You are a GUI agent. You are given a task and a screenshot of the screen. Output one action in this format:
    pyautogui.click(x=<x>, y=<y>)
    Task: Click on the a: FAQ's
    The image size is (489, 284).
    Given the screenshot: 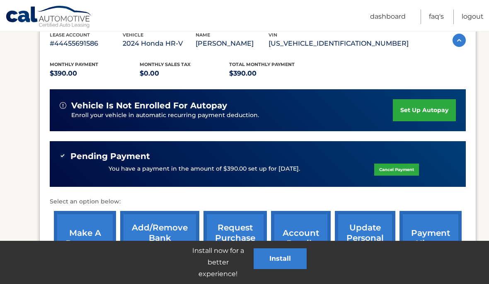 What is the action you would take?
    pyautogui.click(x=437, y=17)
    